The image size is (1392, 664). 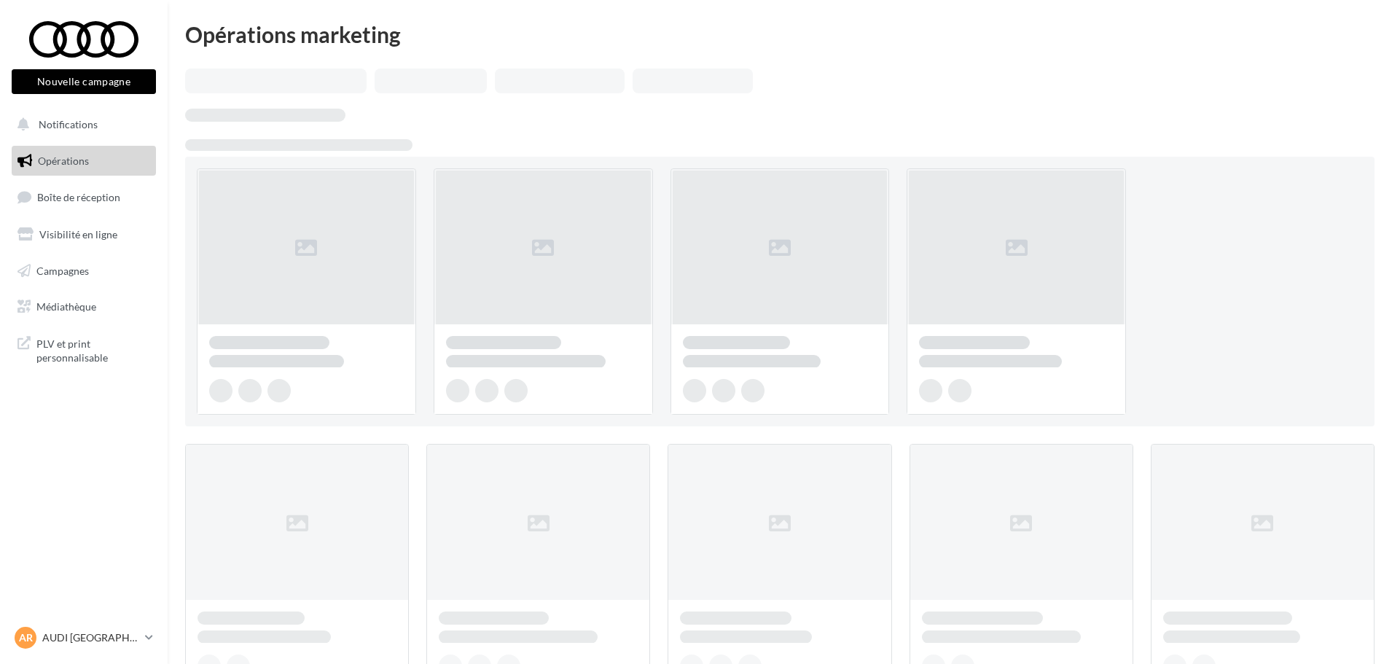 What do you see at coordinates (66, 306) in the screenshot?
I see `span: Médiathèque` at bounding box center [66, 306].